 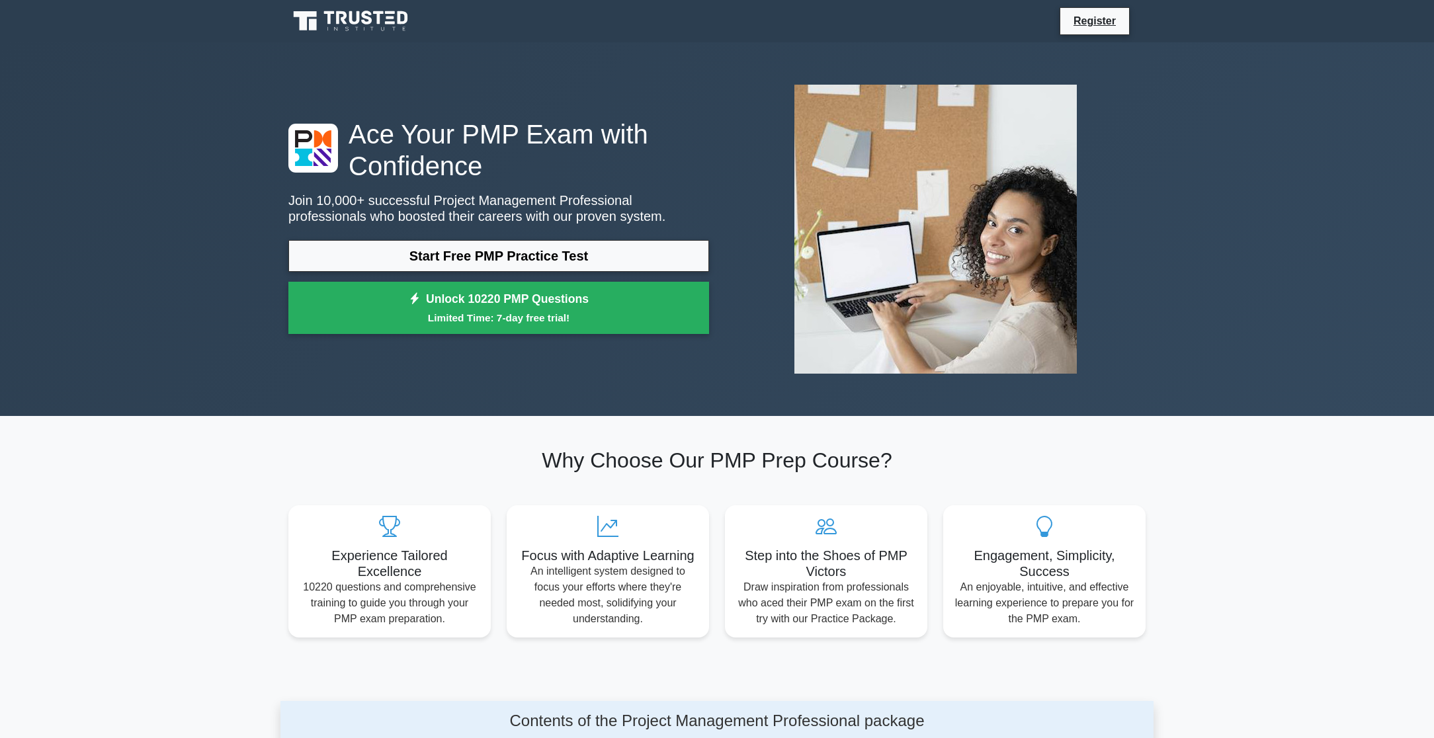 What do you see at coordinates (390, 603) in the screenshot?
I see `p: 10220 questions and comprehensive training to guide you through your PMP exam preparation.` at bounding box center [390, 603].